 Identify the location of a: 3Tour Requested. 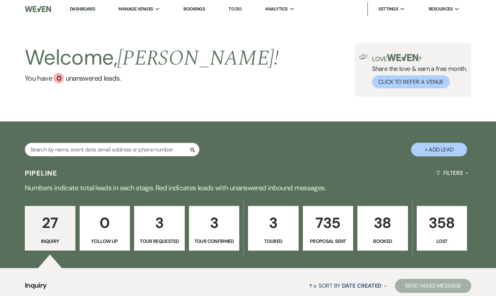
(159, 229).